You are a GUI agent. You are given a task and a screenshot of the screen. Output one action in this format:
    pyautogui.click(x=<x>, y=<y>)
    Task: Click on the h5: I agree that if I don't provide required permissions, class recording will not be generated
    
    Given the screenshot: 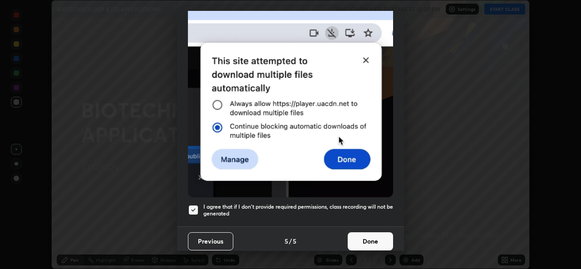 What is the action you would take?
    pyautogui.click(x=298, y=210)
    